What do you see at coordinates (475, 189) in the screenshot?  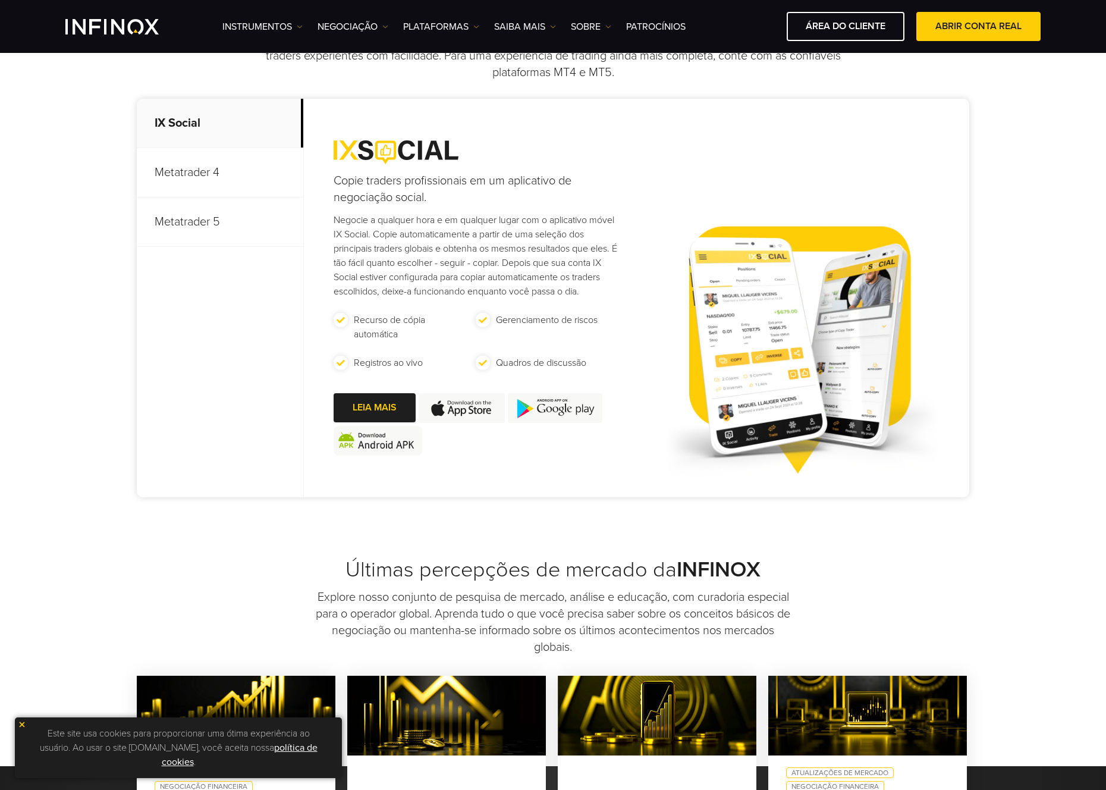 I see `h4: Copie traders profissionais em um aplicativo de negociação social.` at bounding box center [475, 189].